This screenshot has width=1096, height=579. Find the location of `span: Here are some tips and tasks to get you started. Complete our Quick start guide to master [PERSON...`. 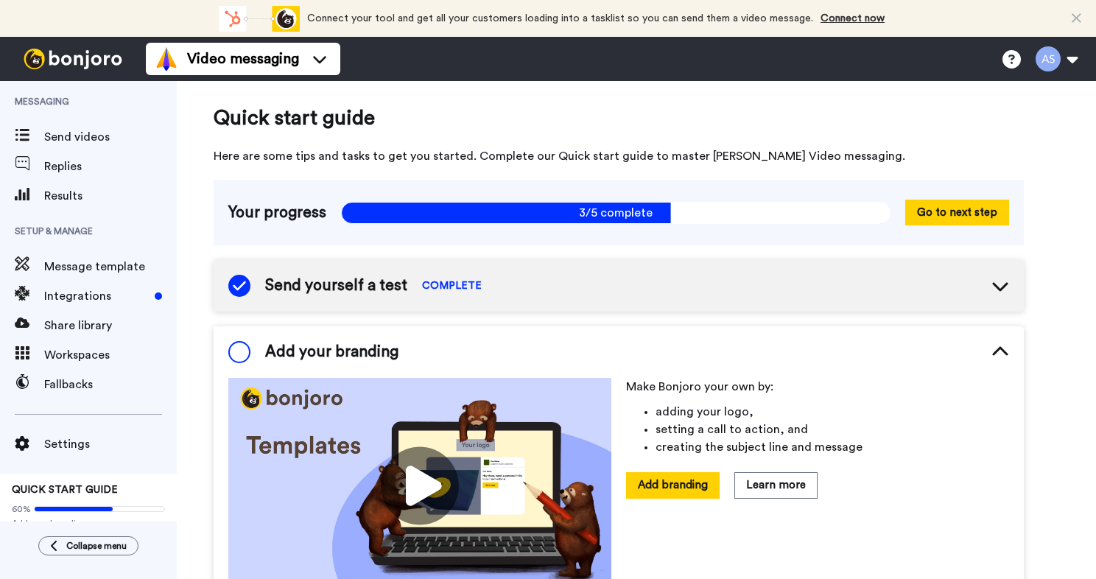

span: Here are some tips and tasks to get you started. Complete our Quick start guide to master [PERSON... is located at coordinates (619, 156).